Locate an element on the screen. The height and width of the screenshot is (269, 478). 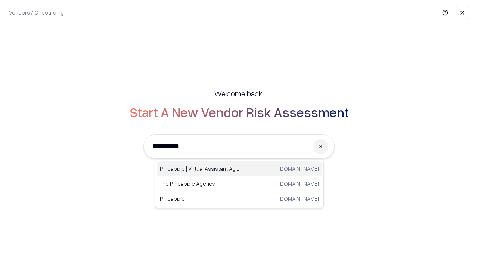
p: Pineapple | Virtual Assistant Agency is located at coordinates (199, 168).